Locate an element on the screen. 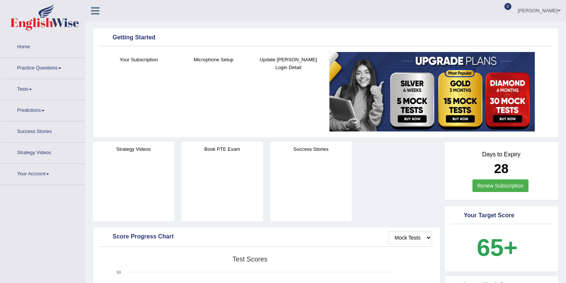 Image resolution: width=566 pixels, height=283 pixels. div: Getting Started is located at coordinates (326, 38).